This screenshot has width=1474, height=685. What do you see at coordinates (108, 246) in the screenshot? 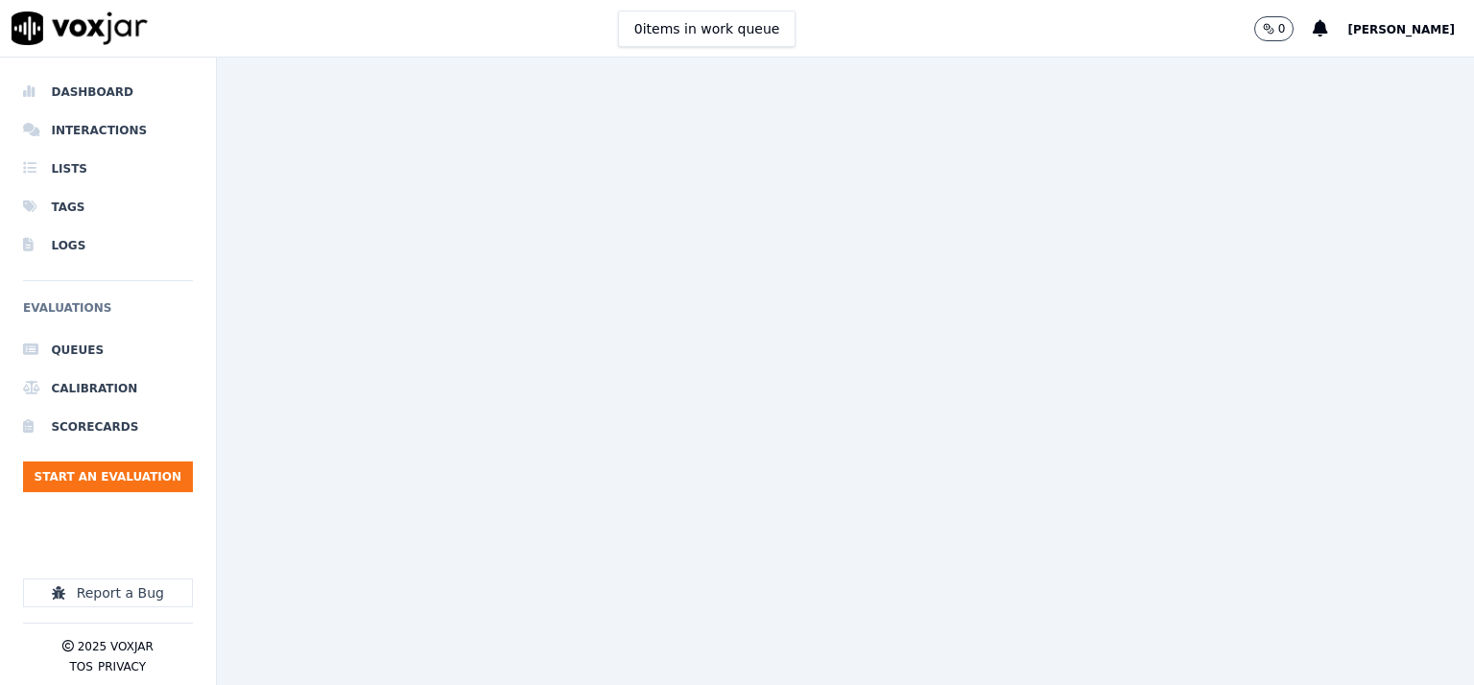
I see `li: Logs` at bounding box center [108, 246].